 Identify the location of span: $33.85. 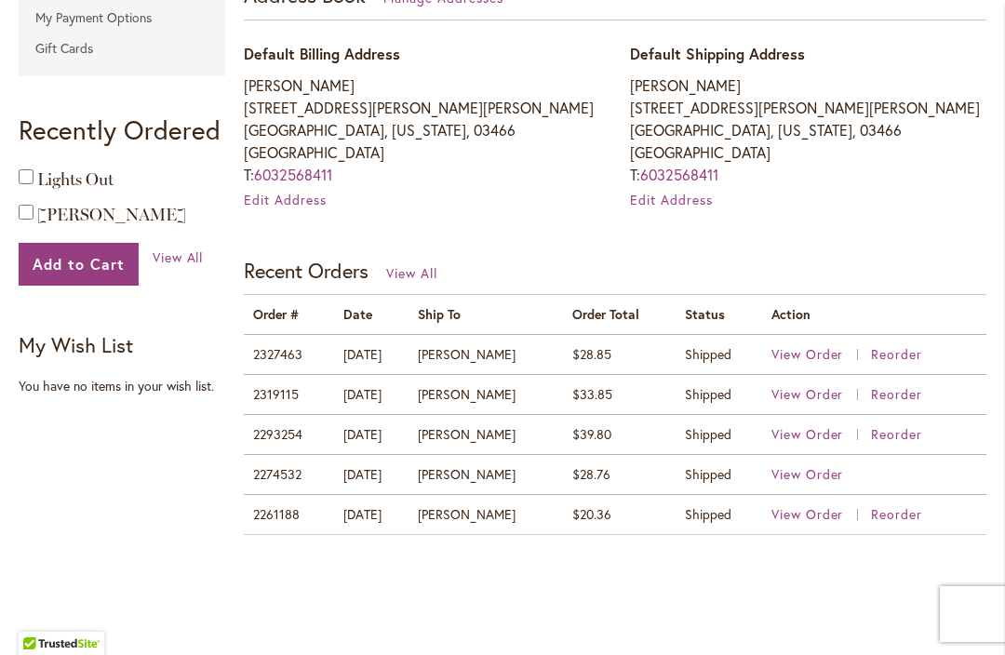
(592, 394).